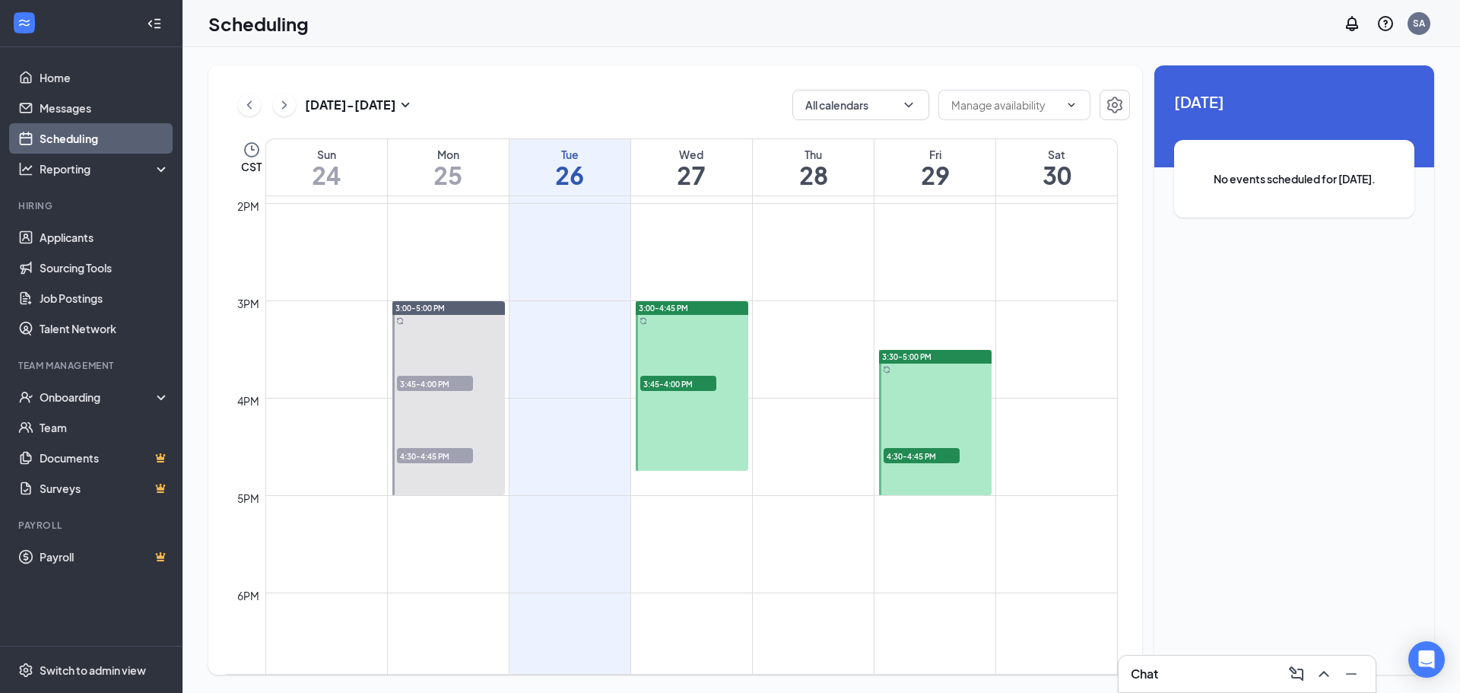 Image resolution: width=1460 pixels, height=693 pixels. Describe the element at coordinates (104, 488) in the screenshot. I see `a: SurveysCrown` at that location.